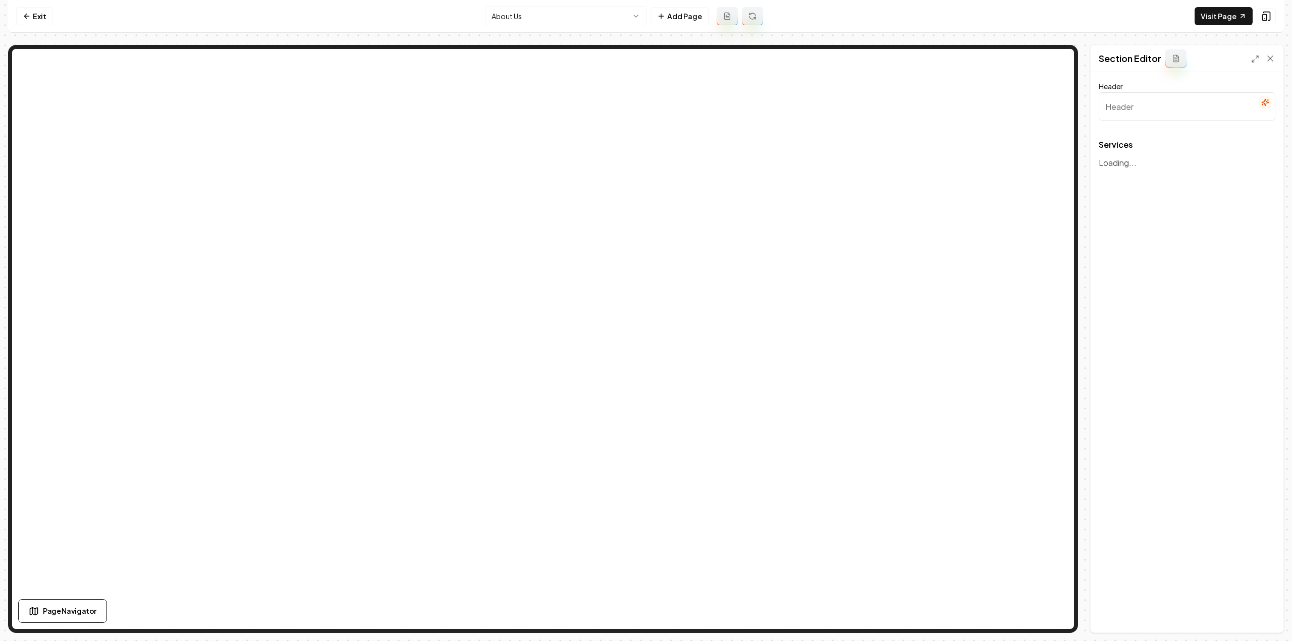 Image resolution: width=1292 pixels, height=641 pixels. What do you see at coordinates (679, 16) in the screenshot?
I see `button: Add Page` at bounding box center [679, 16].